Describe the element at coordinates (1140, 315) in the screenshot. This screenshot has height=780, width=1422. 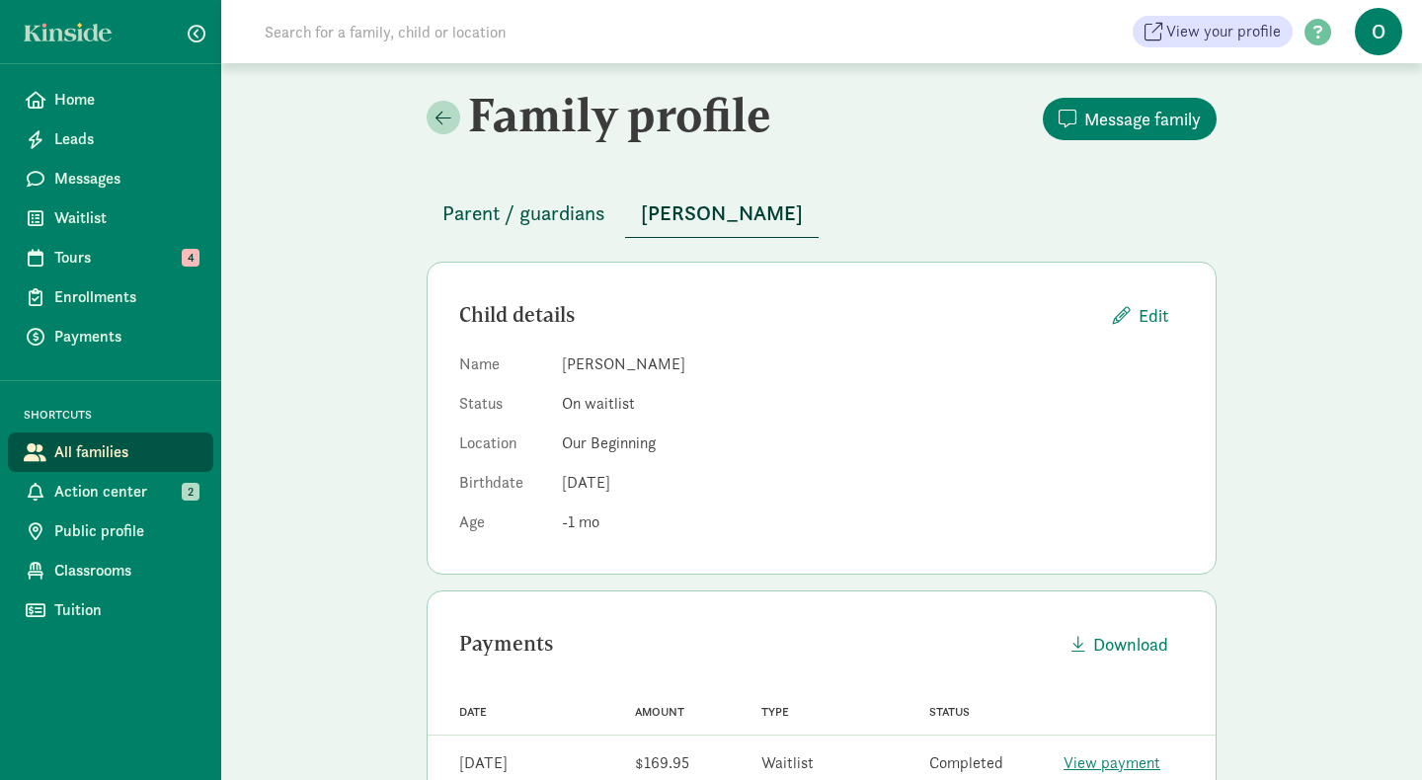
I see `button: Edit` at that location.